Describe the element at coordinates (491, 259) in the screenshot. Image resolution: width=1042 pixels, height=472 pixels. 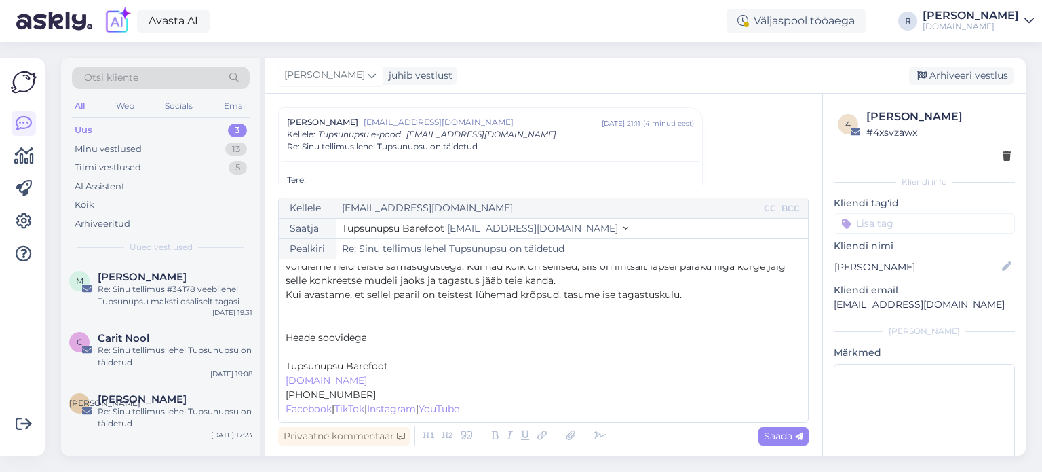
I see `div: Tere!` at that location.